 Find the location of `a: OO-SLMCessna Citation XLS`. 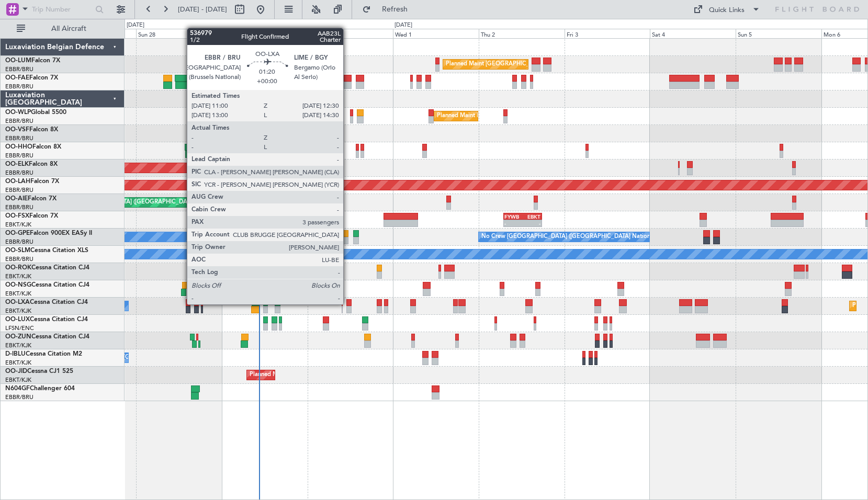

a: OO-SLMCessna Citation XLS is located at coordinates (47, 251).